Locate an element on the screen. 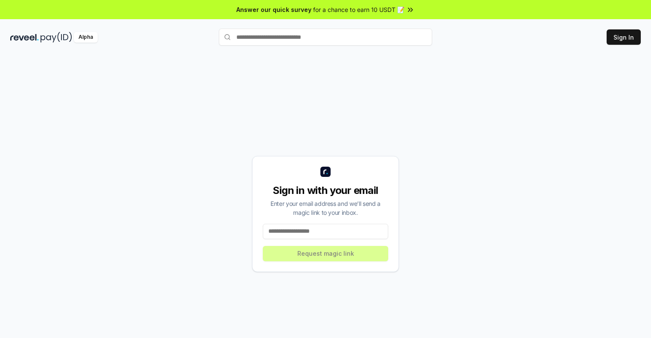 The height and width of the screenshot is (338, 651). span: for a chance to earn 10 USDT 📝 is located at coordinates (359, 9).